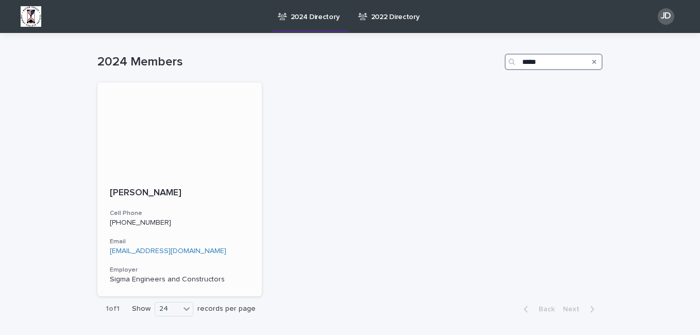 This screenshot has height=335, width=700. I want to click on p: records per page, so click(226, 309).